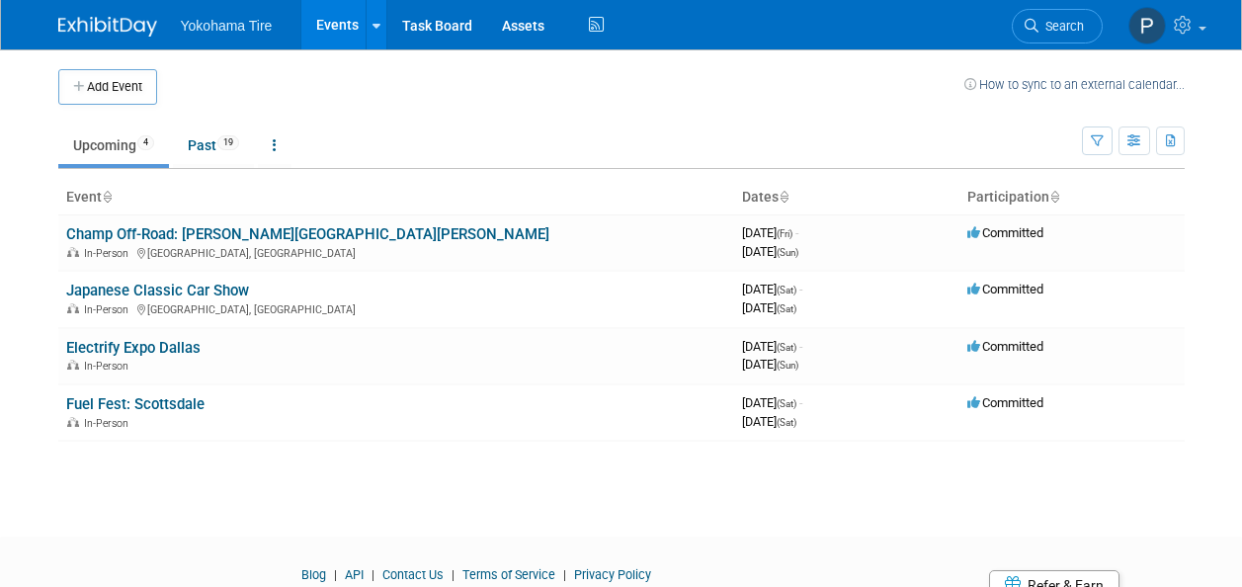 Image resolution: width=1242 pixels, height=587 pixels. Describe the element at coordinates (157, 290) in the screenshot. I see `a: Japanese Classic Car Show` at that location.